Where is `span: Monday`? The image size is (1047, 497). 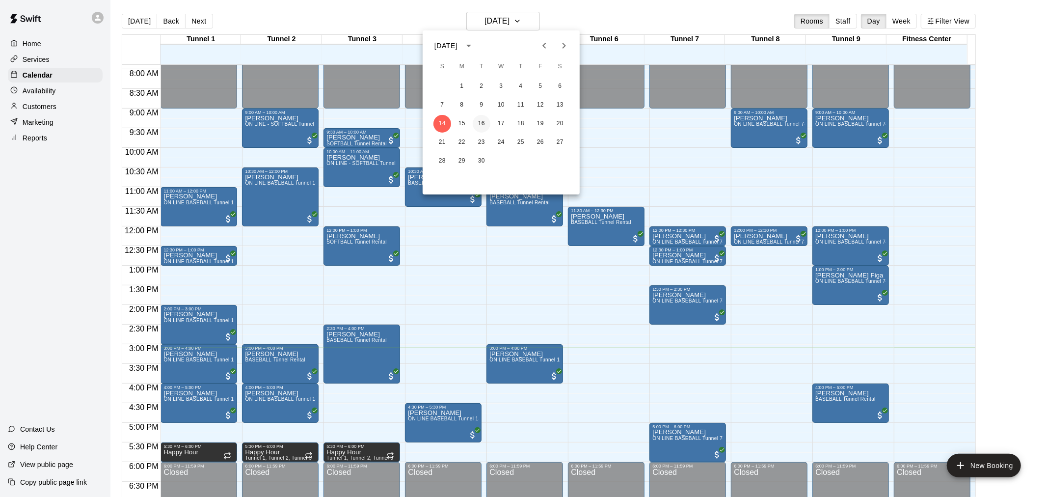 span: Monday is located at coordinates (462, 67).